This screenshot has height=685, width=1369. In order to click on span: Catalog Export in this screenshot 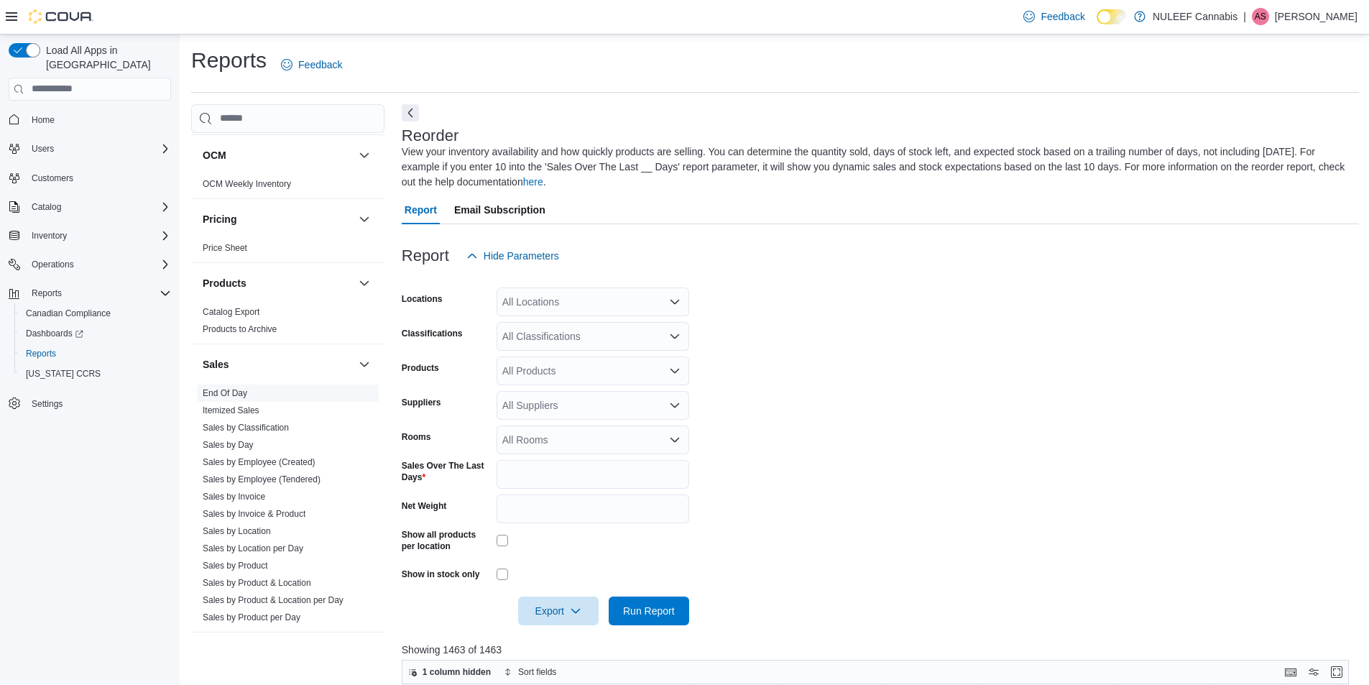, I will do `click(231, 312)`.